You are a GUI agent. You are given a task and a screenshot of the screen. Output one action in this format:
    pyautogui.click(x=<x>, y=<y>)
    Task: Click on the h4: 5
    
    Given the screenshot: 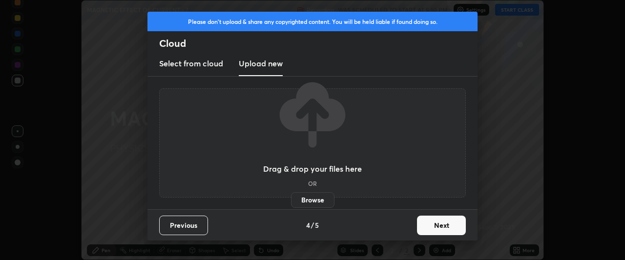 What is the action you would take?
    pyautogui.click(x=317, y=225)
    